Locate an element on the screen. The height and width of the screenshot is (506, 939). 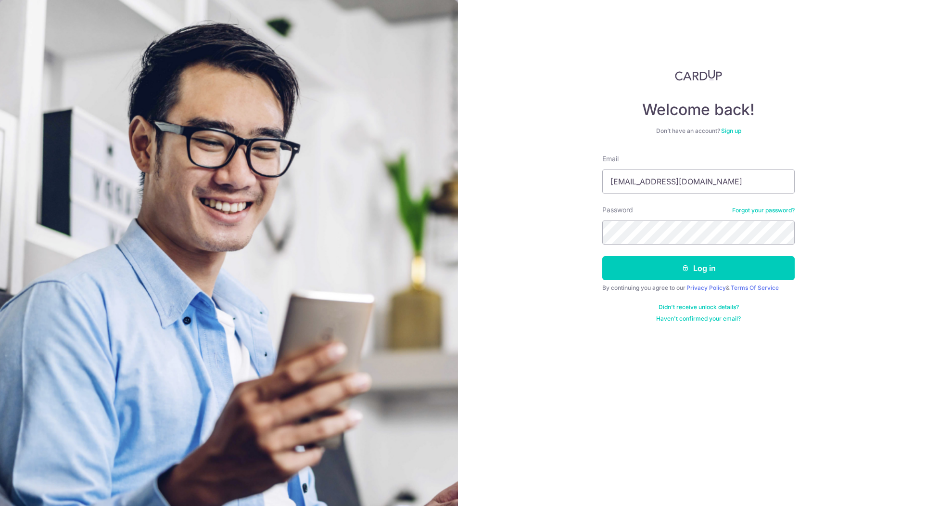
a: Didn't receive unlock details? is located at coordinates (699, 307).